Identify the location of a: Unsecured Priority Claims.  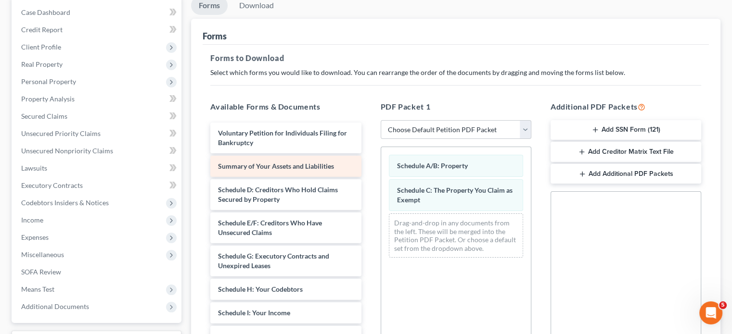
(97, 134).